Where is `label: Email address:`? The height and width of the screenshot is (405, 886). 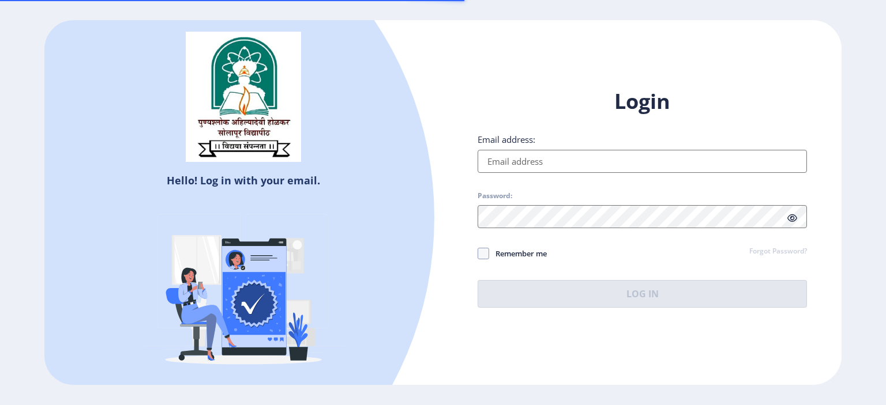 label: Email address: is located at coordinates (506, 140).